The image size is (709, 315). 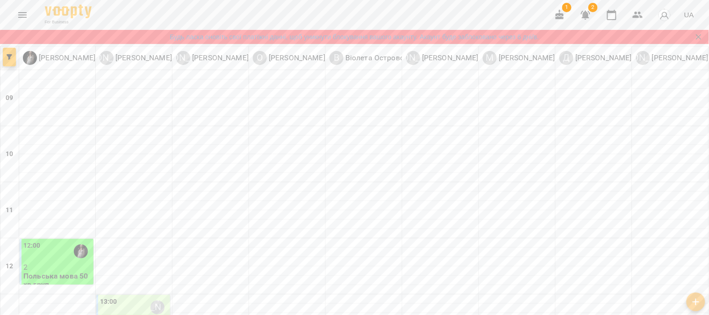 I want to click on span: 2, so click(x=593, y=7).